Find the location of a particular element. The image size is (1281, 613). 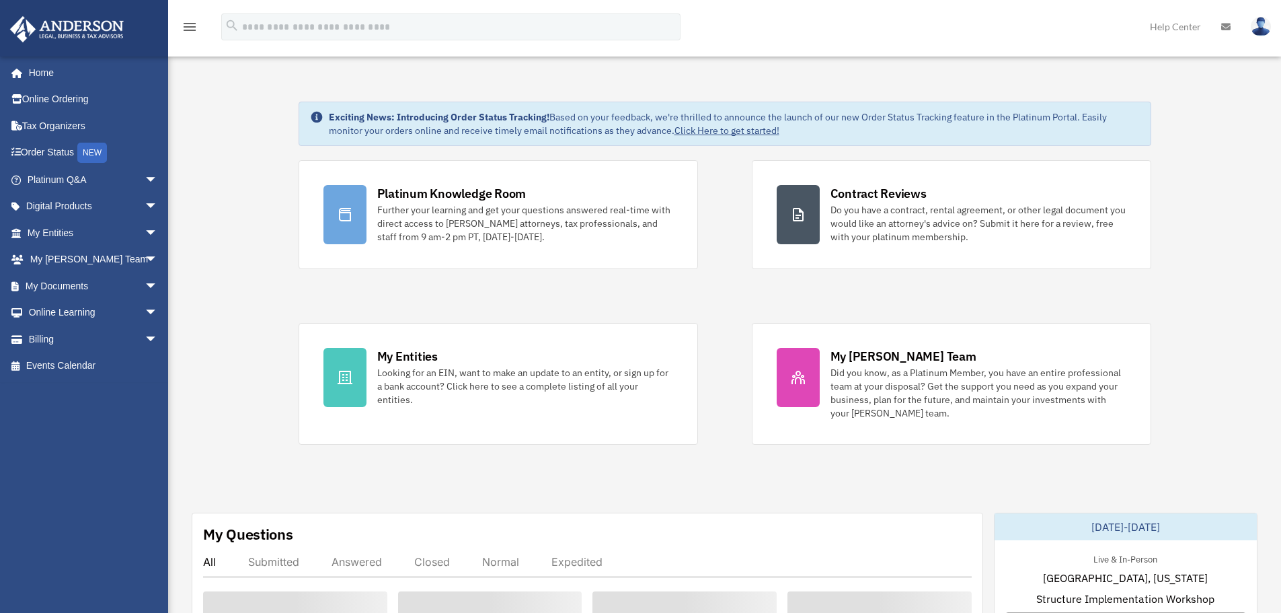

a: My Documentsarrow_drop_down is located at coordinates (93, 286).